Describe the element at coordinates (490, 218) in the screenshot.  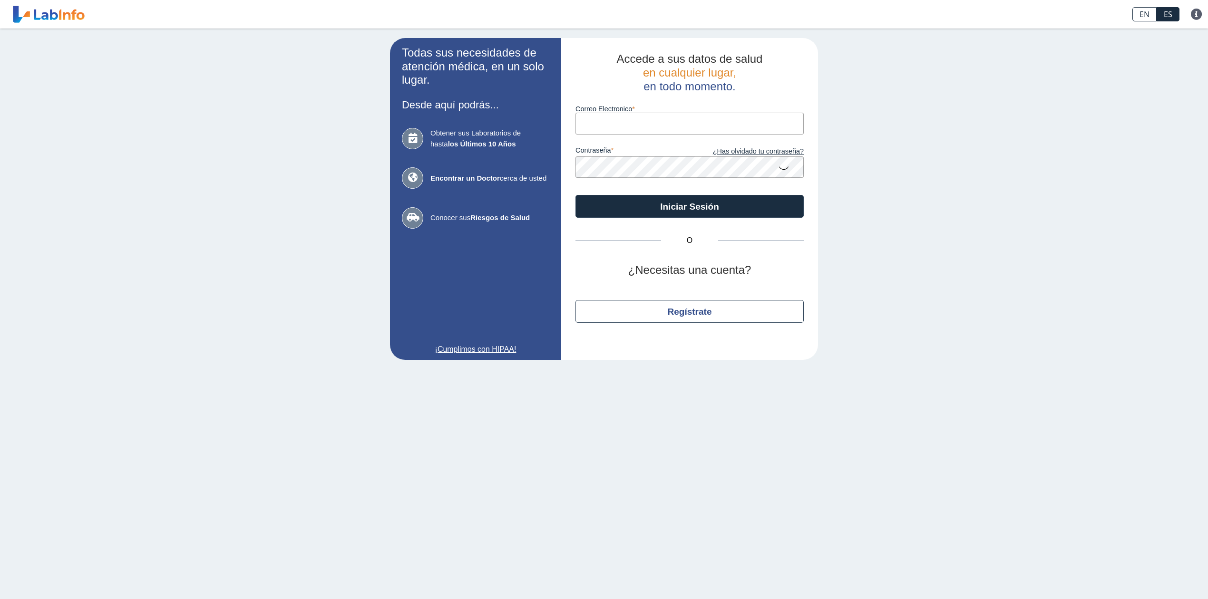
I see `span: Conocer sus` at that location.